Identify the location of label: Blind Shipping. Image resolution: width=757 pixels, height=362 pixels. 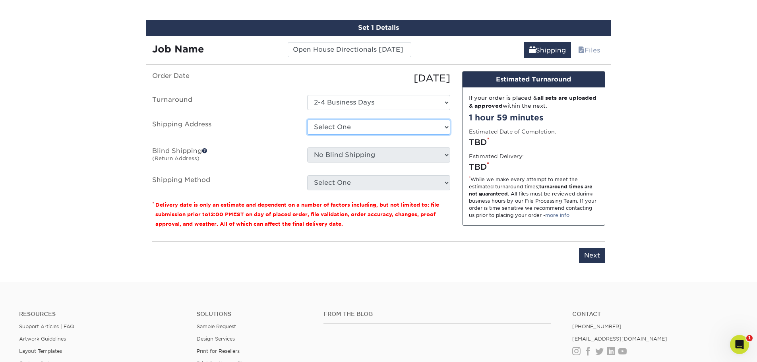
(224, 157).